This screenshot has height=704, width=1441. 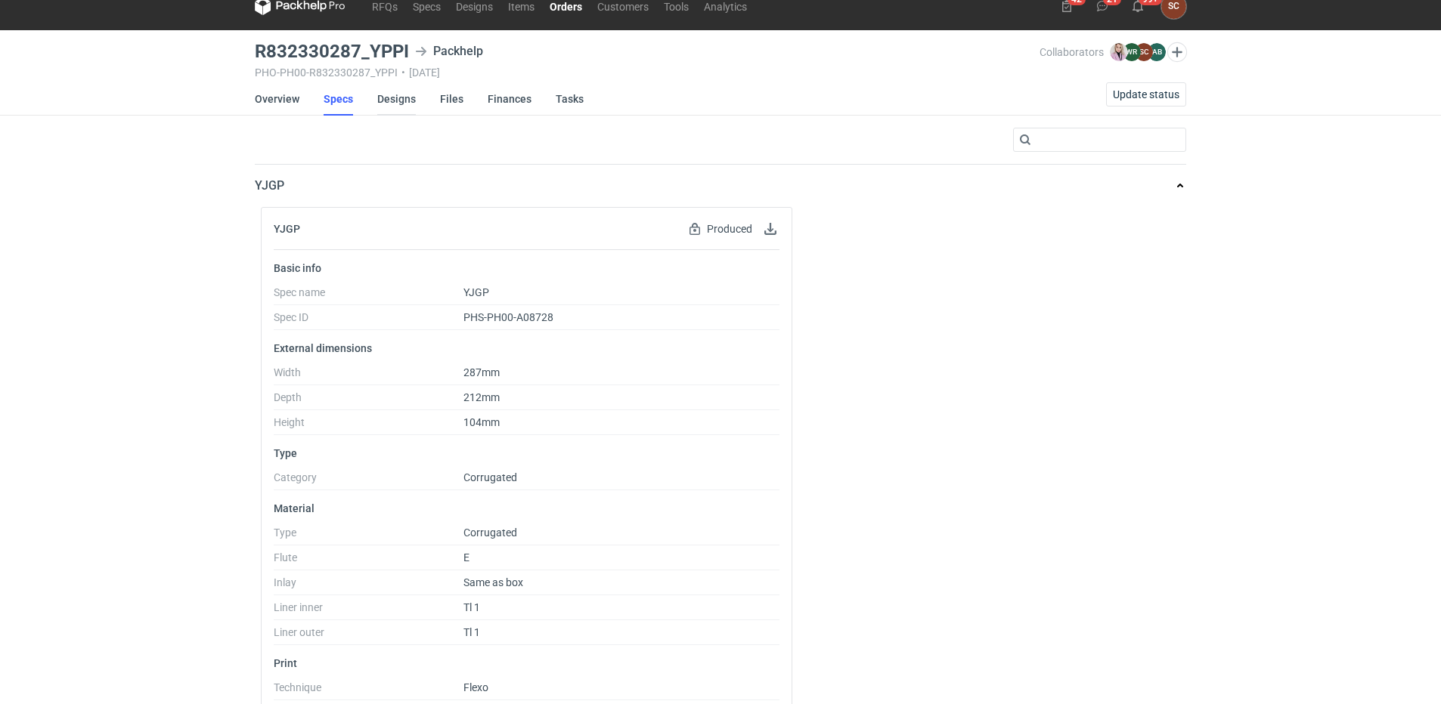 I want to click on a: Designs, so click(x=396, y=99).